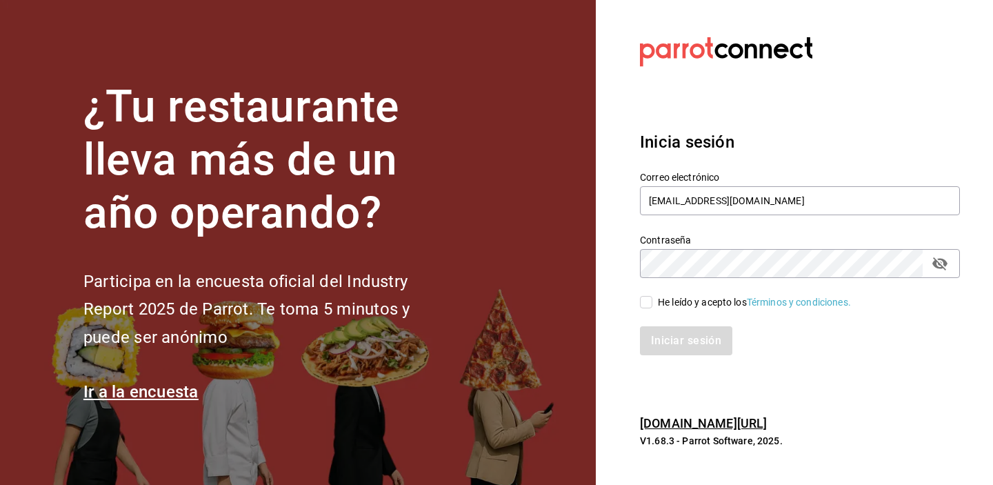 The width and height of the screenshot is (993, 485). I want to click on h1: ¿Tu restaurante lleva más de un año operando?, so click(270, 160).